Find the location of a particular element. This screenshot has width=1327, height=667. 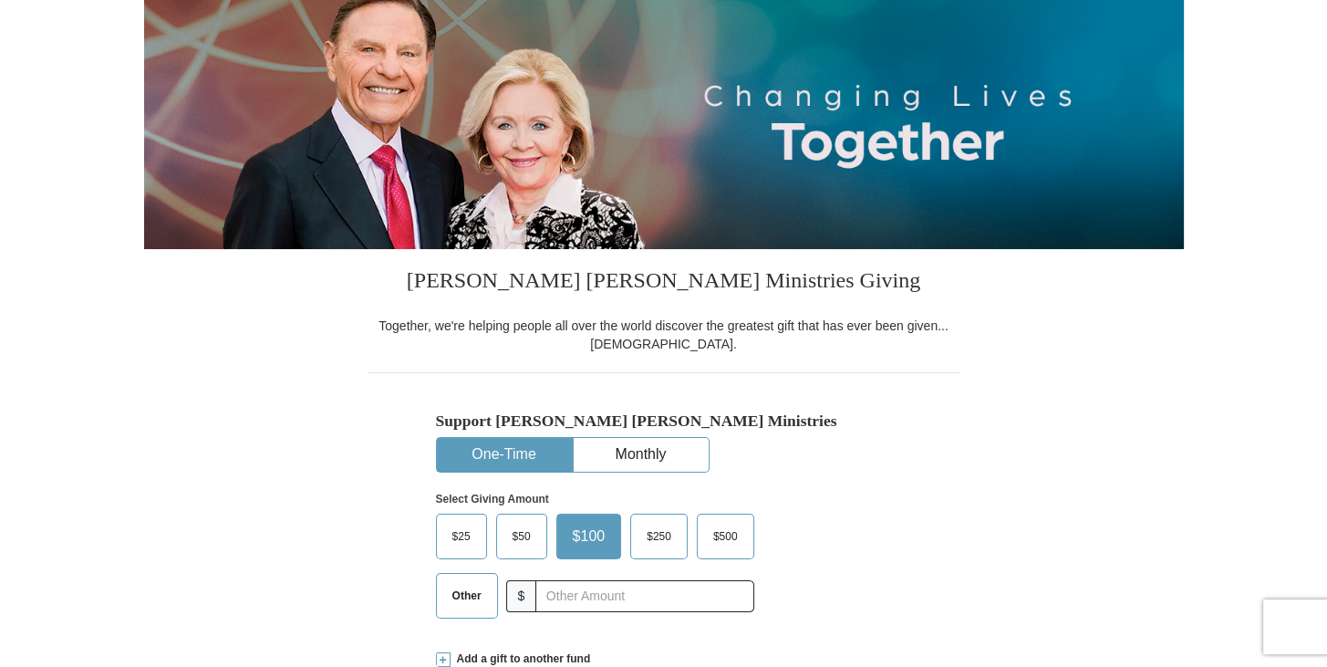

span: $50 is located at coordinates (522, 536).